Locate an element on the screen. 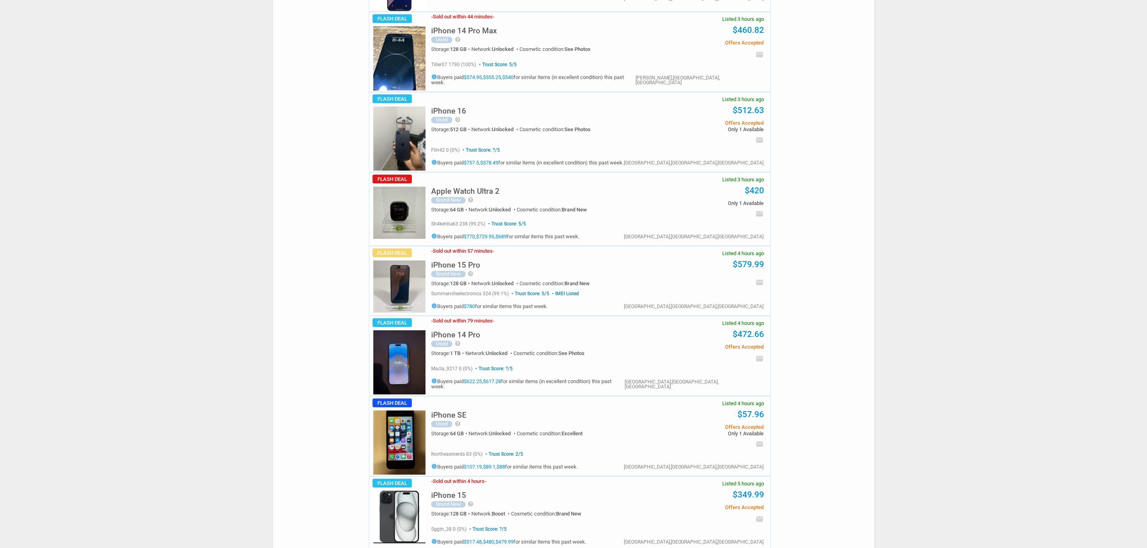 This screenshot has width=1147, height=548. span: Only 1 Available is located at coordinates (703, 433).